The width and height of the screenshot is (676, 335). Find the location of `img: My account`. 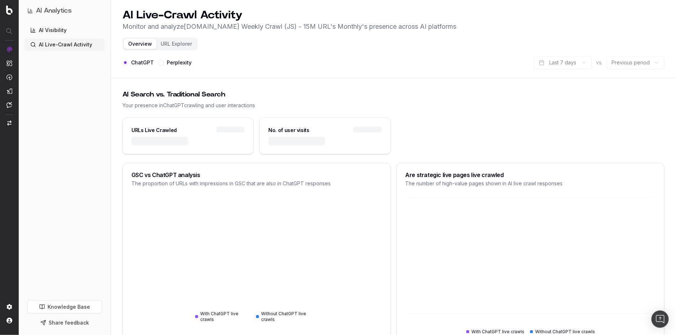

img: My account is located at coordinates (9, 321).